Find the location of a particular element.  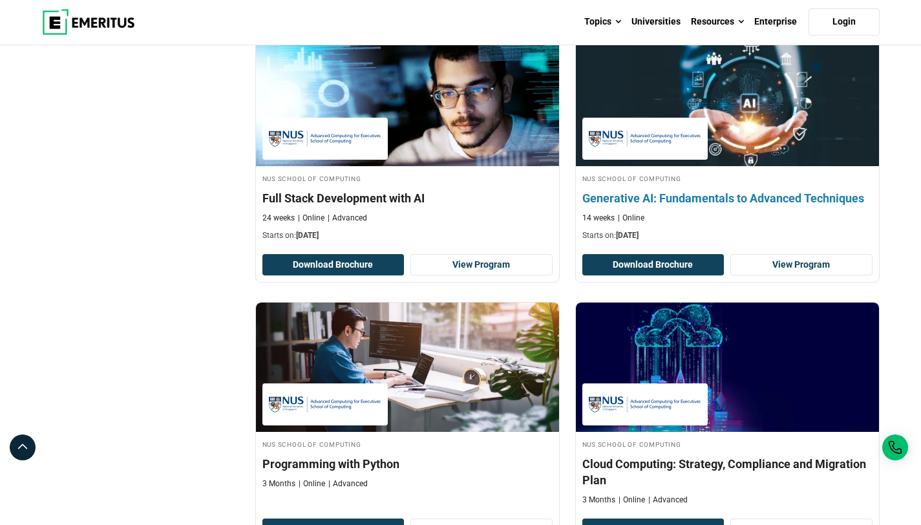

h4: Cloud Computing: Strategy, Compliance and Migration Plan is located at coordinates (727, 472).